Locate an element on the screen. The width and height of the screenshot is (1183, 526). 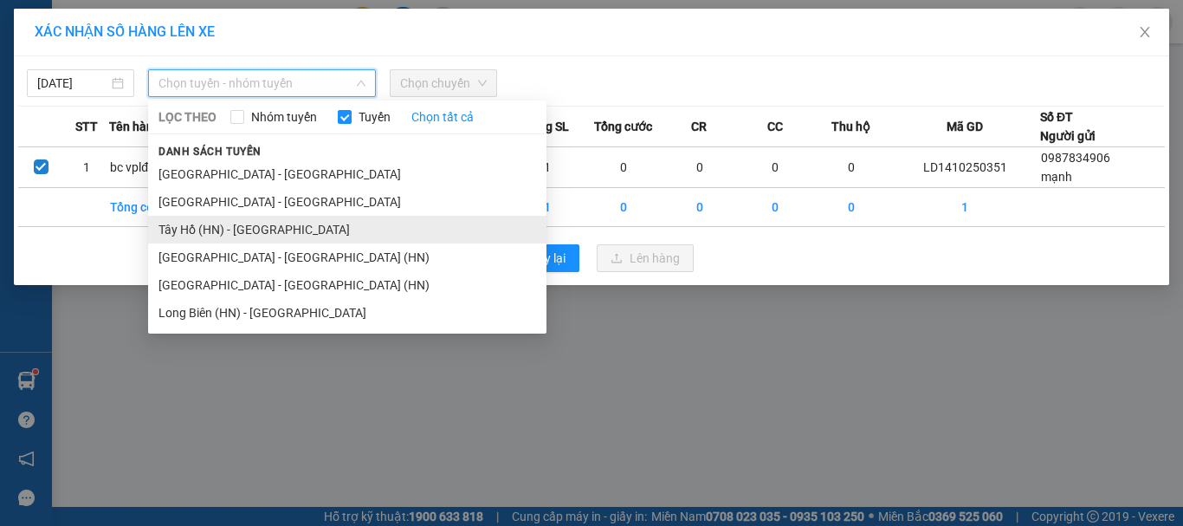
span: CC is located at coordinates (775, 126).